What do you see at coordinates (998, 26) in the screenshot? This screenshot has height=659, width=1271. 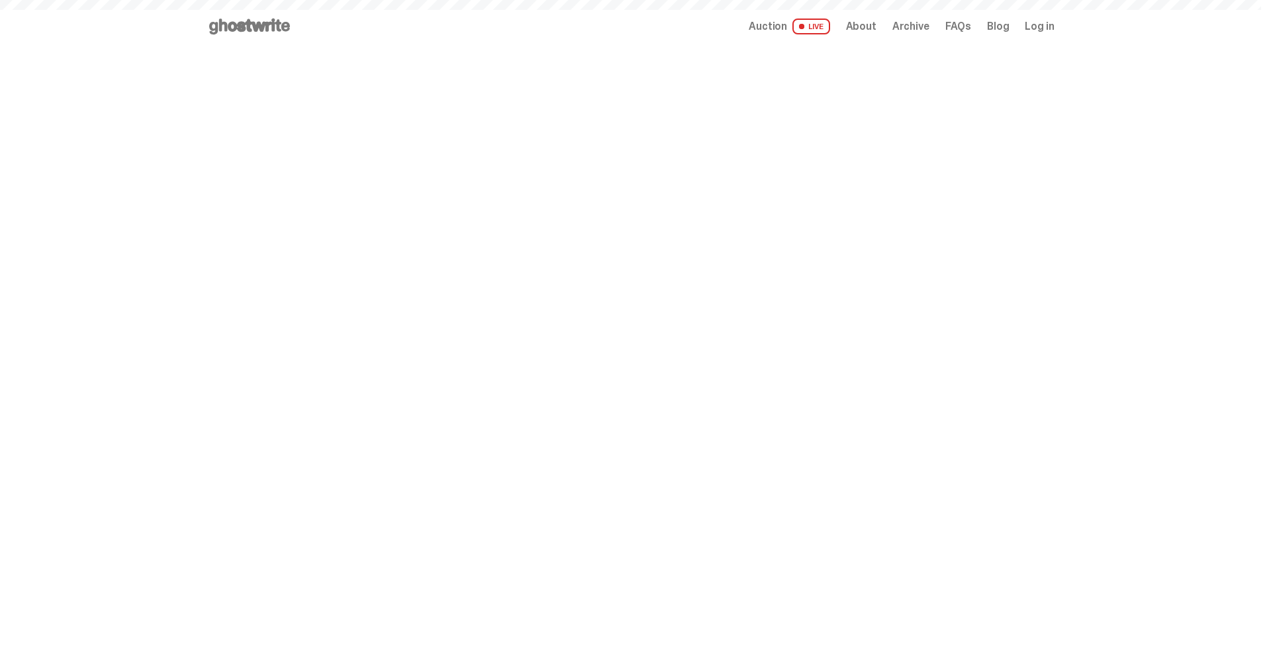 I see `a: Blog` at bounding box center [998, 26].